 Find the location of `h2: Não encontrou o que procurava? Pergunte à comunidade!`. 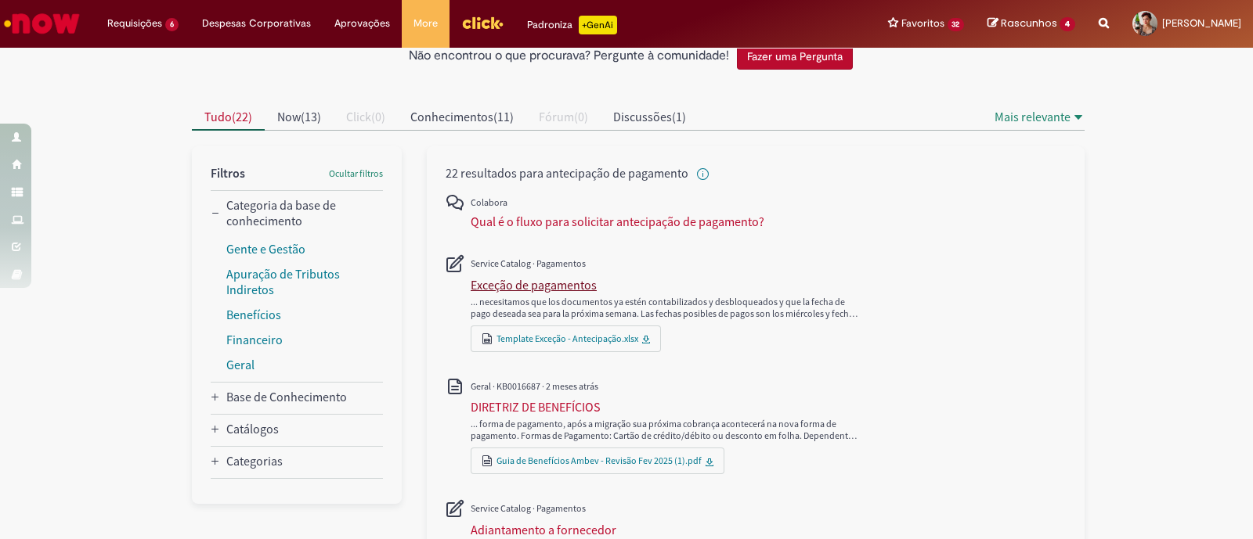

h2: Não encontrou o que procurava? Pergunte à comunidade! is located at coordinates (568, 56).